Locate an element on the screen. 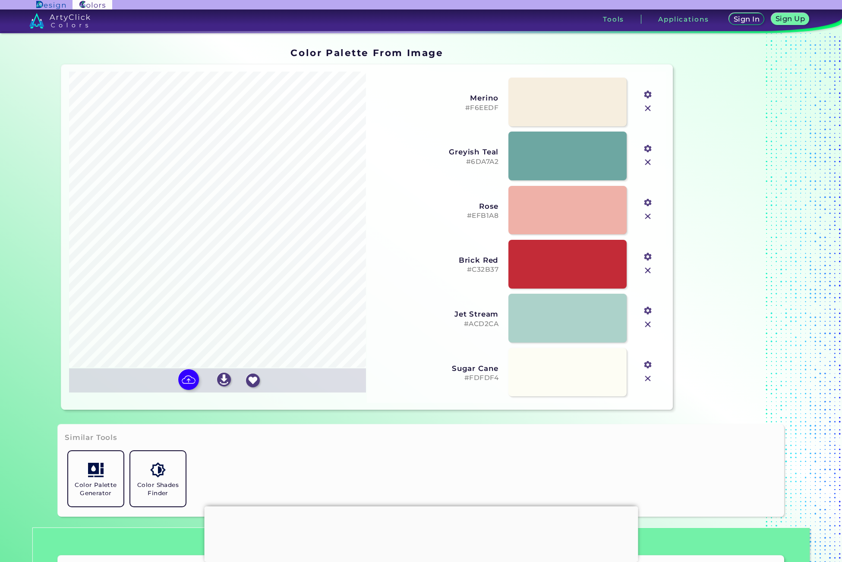 The width and height of the screenshot is (842, 562). h3: Sugar Cane is located at coordinates (436, 368).